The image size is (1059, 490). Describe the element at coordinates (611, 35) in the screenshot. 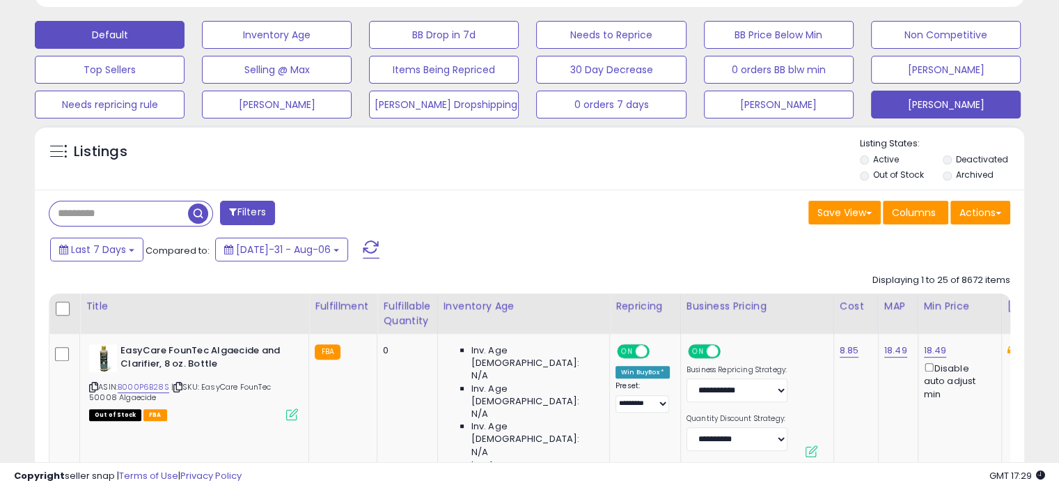

I see `button: Needs to Reprice` at that location.